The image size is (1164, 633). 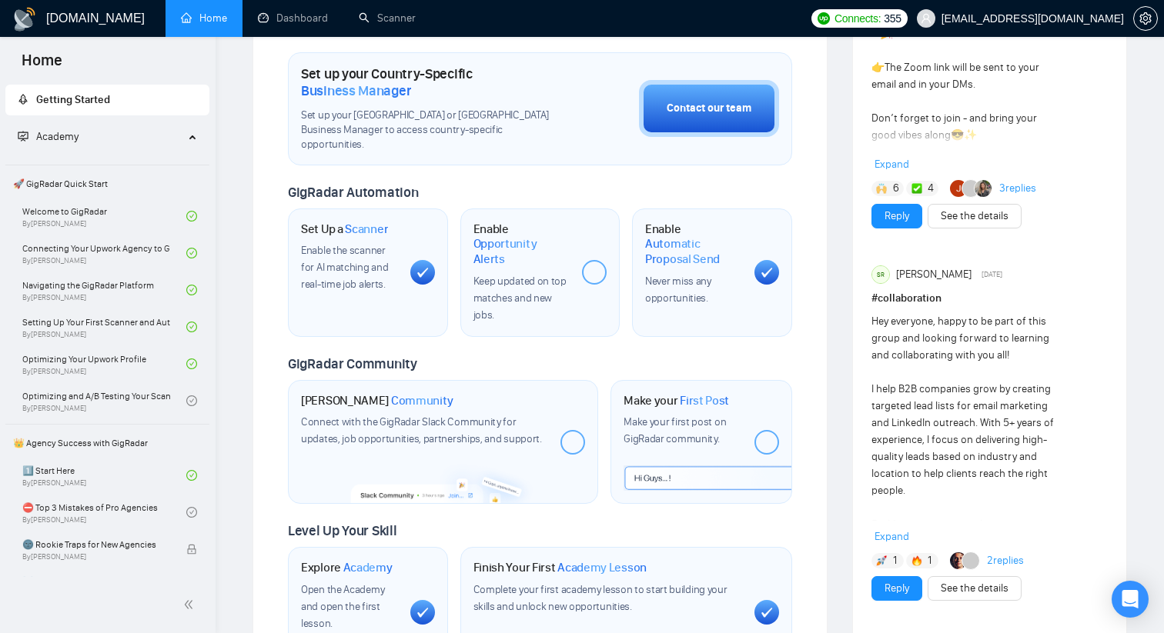 I want to click on span: Open the Academy and open the first lesson., so click(x=342, y=606).